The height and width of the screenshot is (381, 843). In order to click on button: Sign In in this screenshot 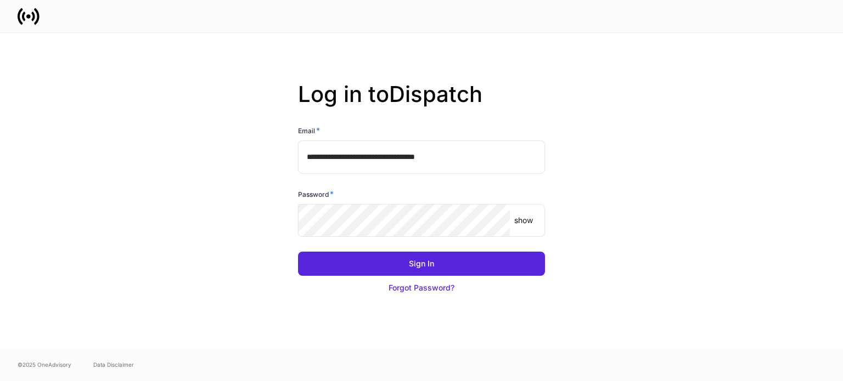, I will do `click(421, 264)`.